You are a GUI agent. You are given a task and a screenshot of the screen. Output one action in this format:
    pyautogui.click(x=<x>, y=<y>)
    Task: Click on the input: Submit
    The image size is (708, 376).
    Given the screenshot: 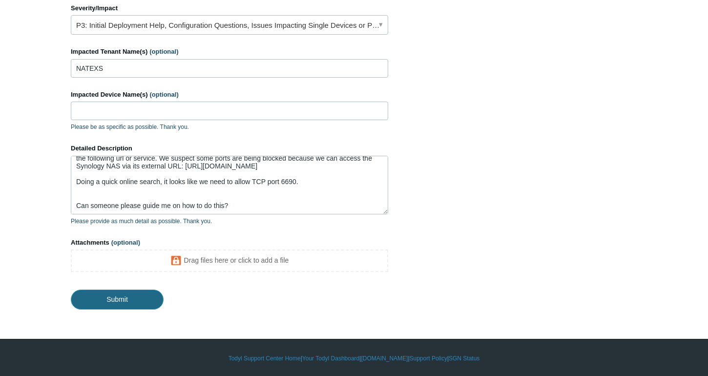 What is the action you would take?
    pyautogui.click(x=117, y=299)
    